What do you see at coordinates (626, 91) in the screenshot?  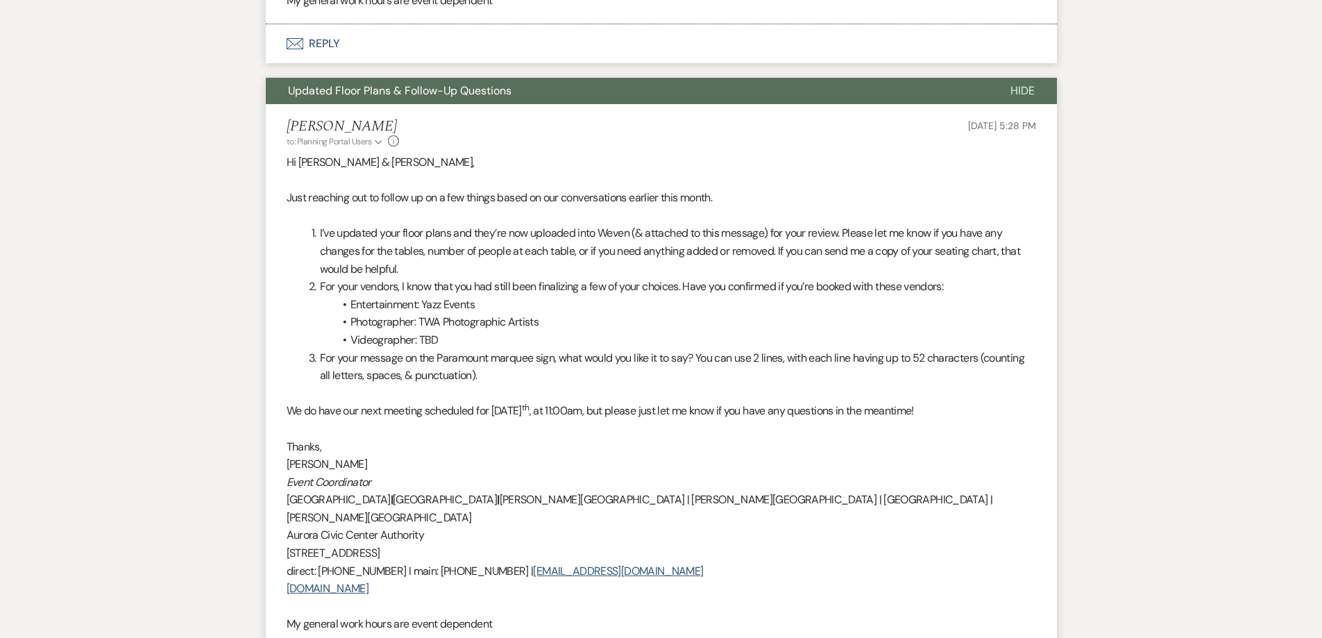 I see `button: Updated Floor Plans & Follow-Up Questions` at bounding box center [626, 91].